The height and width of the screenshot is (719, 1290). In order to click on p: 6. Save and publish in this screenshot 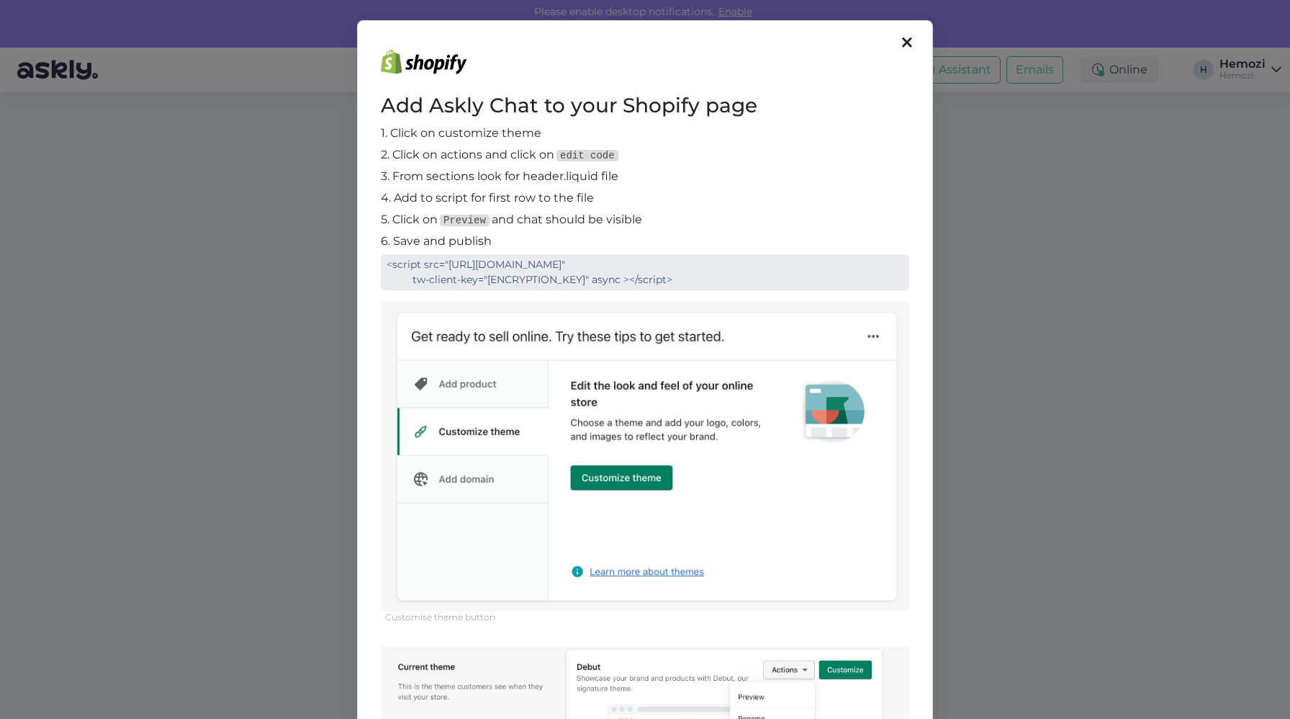, I will do `click(645, 241)`.